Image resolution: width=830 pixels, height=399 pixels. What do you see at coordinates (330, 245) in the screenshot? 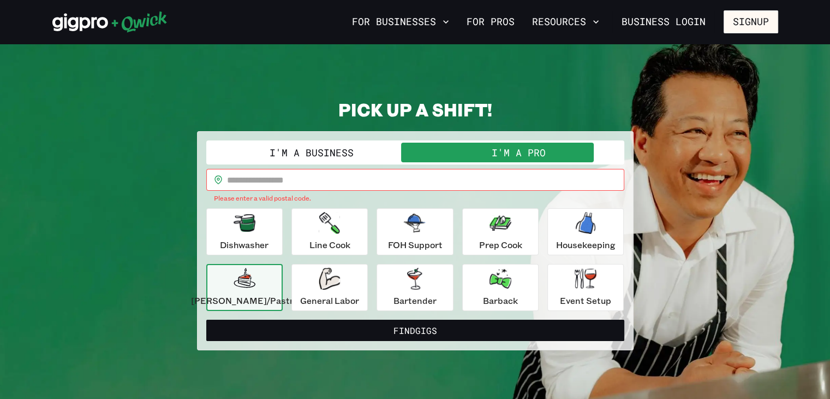
I see `p: Line Cook` at bounding box center [330, 245].